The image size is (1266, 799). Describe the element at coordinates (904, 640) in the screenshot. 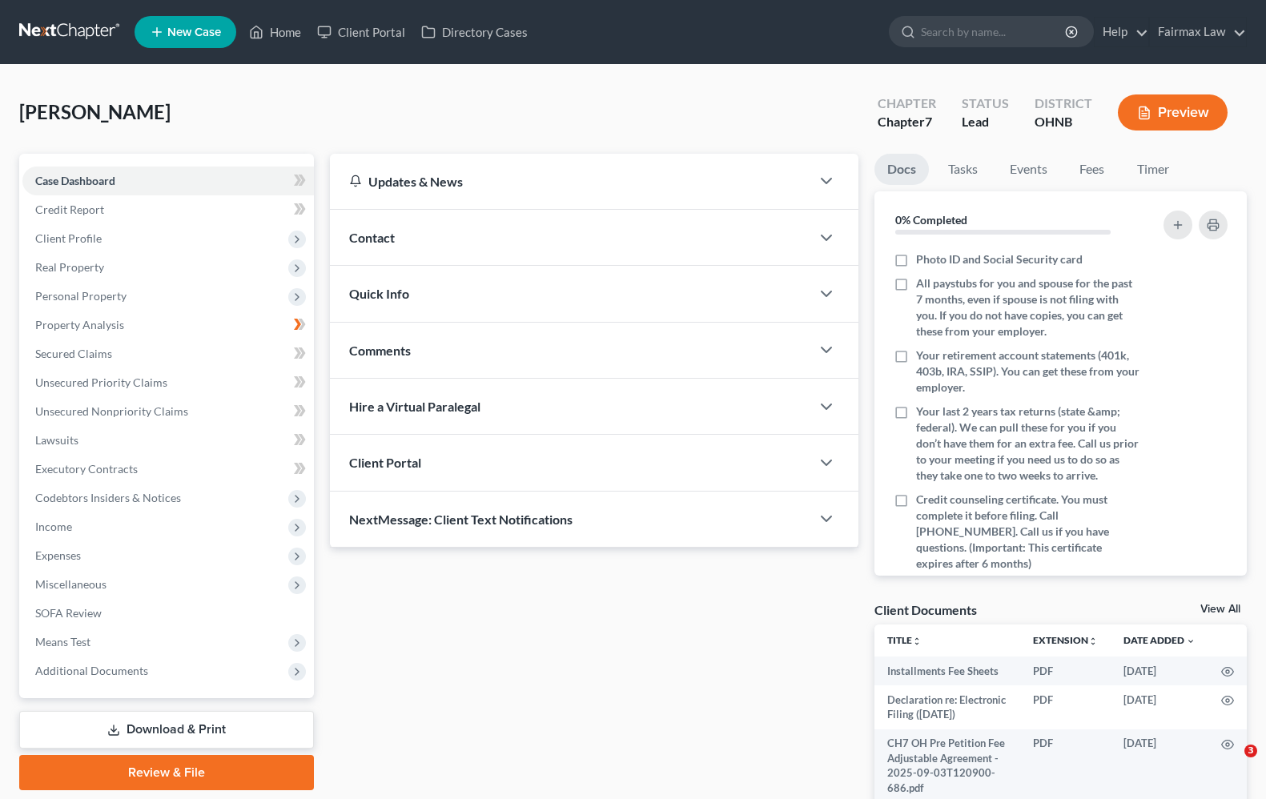

I see `a: Titleunfold_more` at that location.